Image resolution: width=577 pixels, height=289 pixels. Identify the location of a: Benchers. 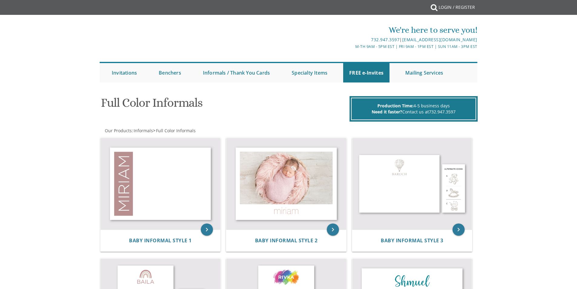
(170, 73).